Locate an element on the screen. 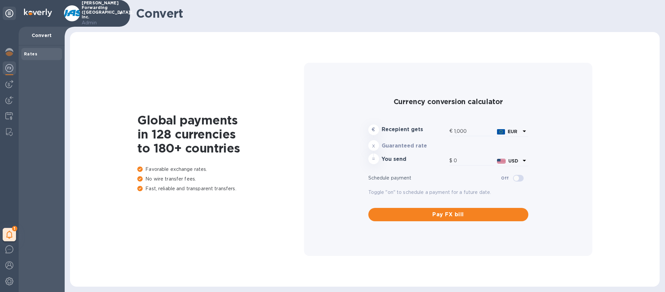  img: Logo is located at coordinates (38, 13).